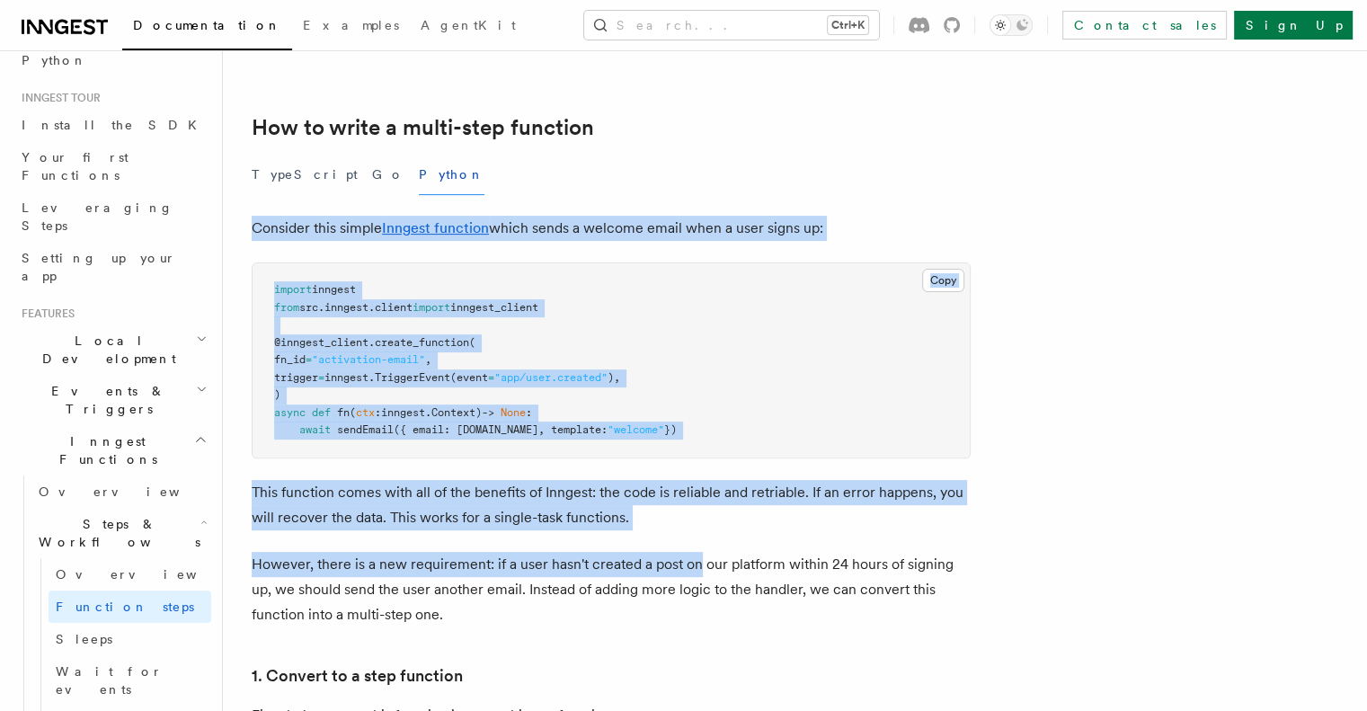 This screenshot has width=1367, height=711. What do you see at coordinates (848, 25) in the screenshot?
I see `kbd: Ctrl+K` at bounding box center [848, 25].